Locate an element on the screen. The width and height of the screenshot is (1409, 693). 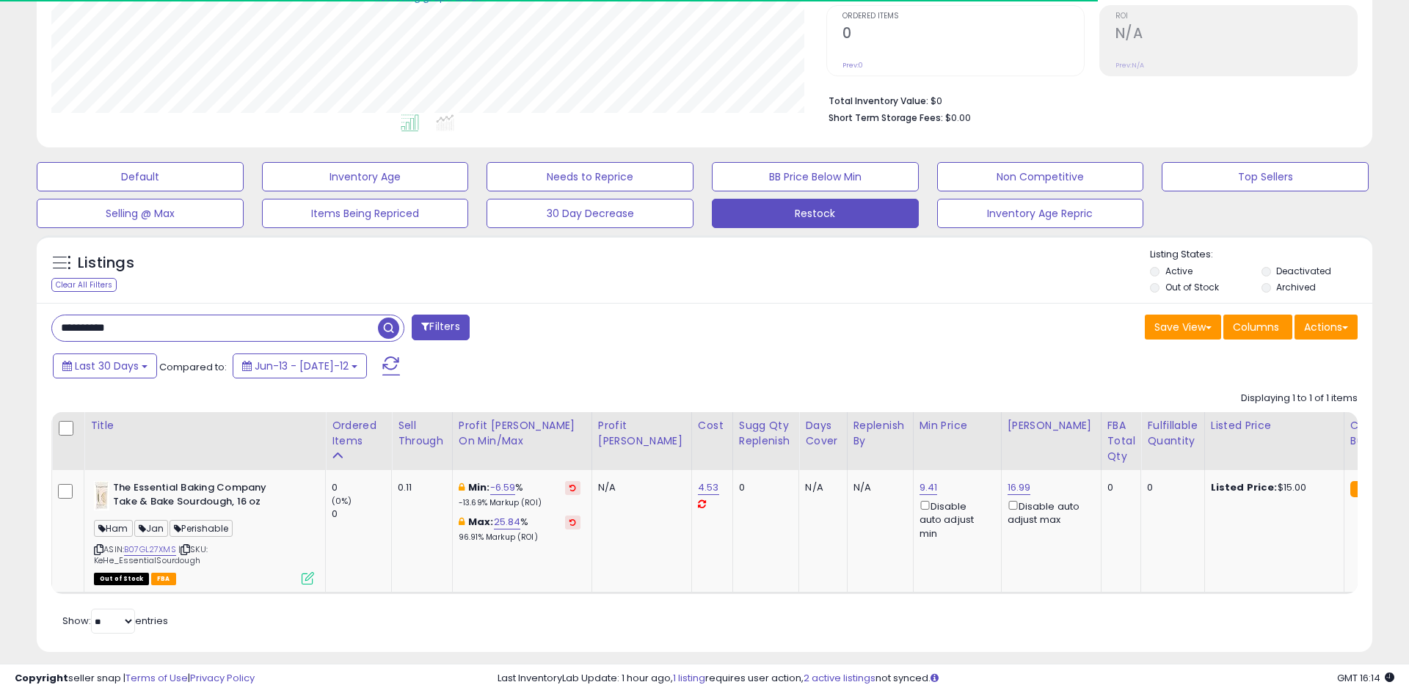
div: Replenish By is located at coordinates (880, 434).